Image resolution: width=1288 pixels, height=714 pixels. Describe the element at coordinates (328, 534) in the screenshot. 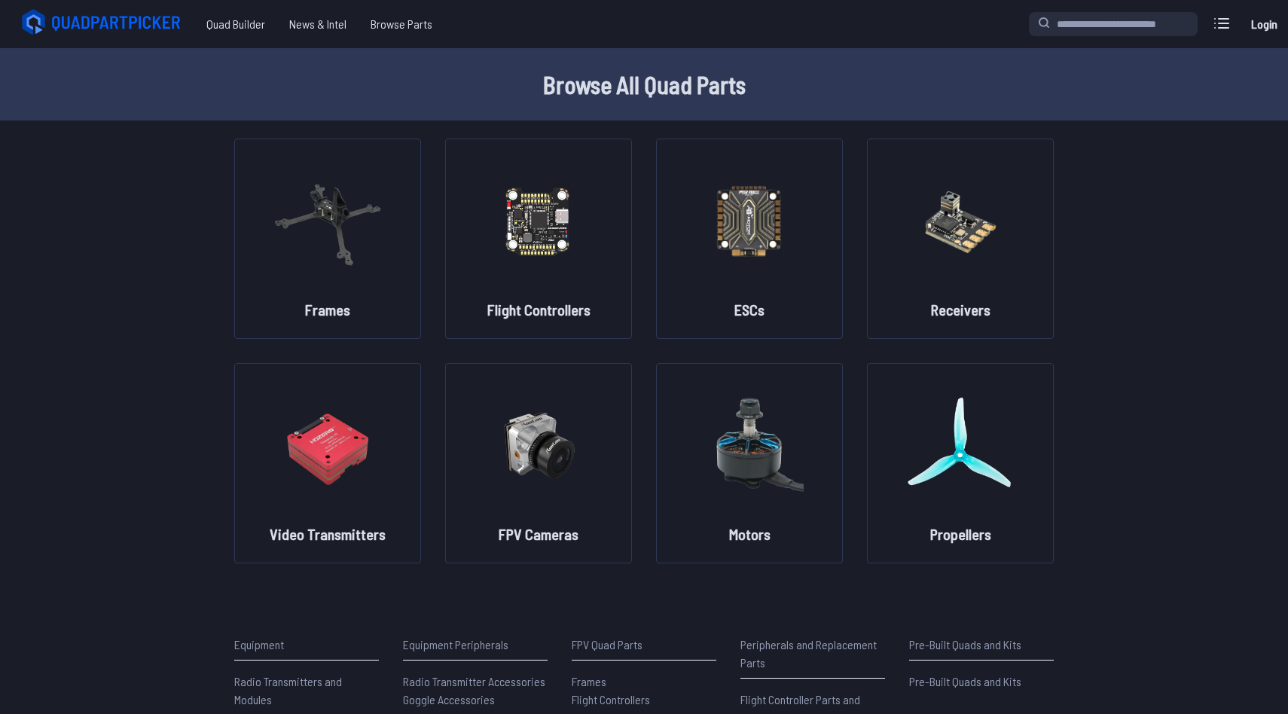

I see `h2: Video Transmitters` at that location.